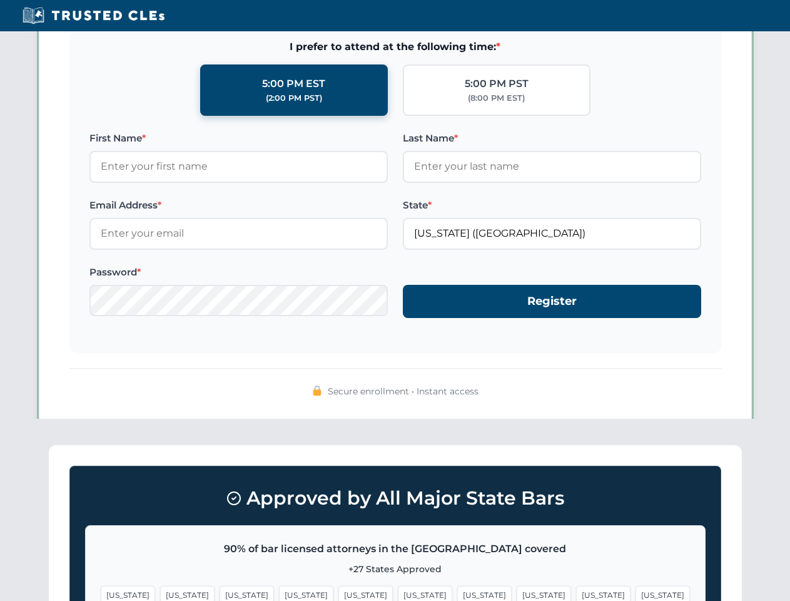 Image resolution: width=790 pixels, height=601 pixels. What do you see at coordinates (238, 205) in the screenshot?
I see `label: Email Address` at bounding box center [238, 205].